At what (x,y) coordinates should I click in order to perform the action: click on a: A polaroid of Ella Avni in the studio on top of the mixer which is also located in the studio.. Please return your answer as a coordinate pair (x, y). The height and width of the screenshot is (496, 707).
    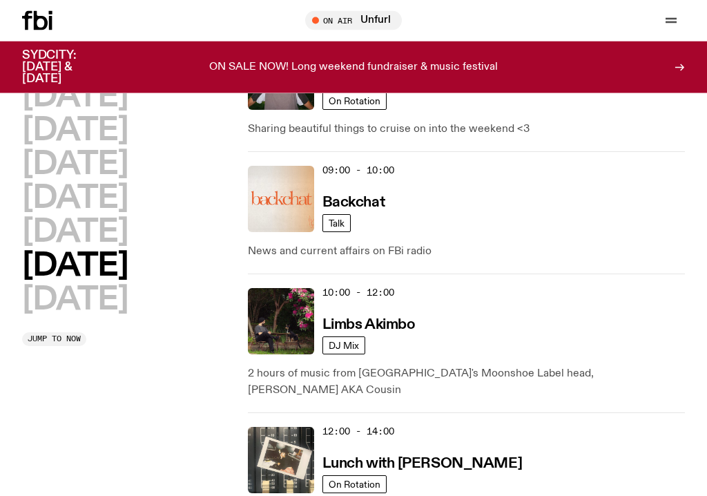
    Looking at the image, I should click on (281, 461).